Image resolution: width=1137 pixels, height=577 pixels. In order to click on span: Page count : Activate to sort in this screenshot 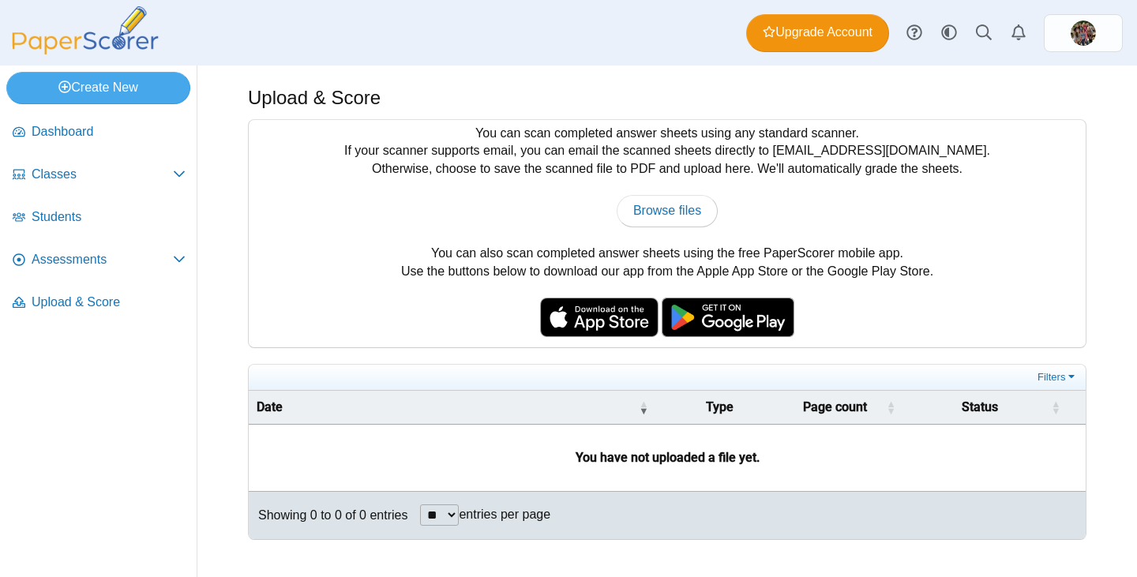, I will do `click(890, 407)`.